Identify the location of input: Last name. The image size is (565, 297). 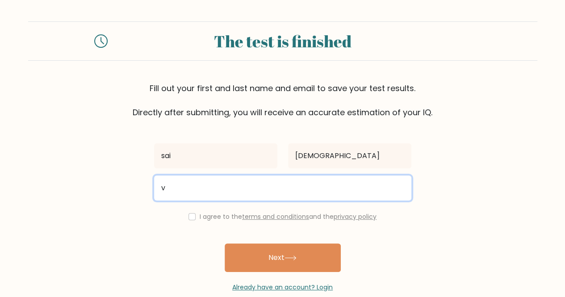
(350, 156).